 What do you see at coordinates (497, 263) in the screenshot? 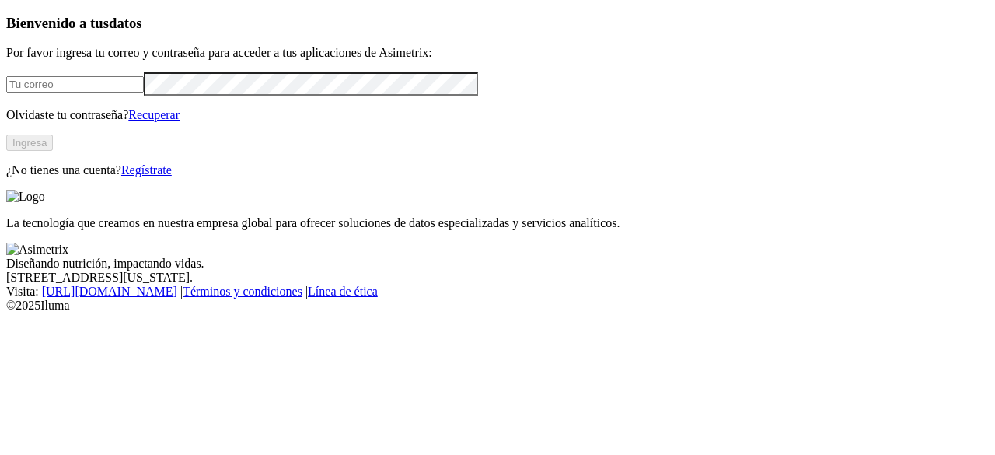
I see `div: Diseñando nutrición, impactando vidas.` at bounding box center [497, 263].